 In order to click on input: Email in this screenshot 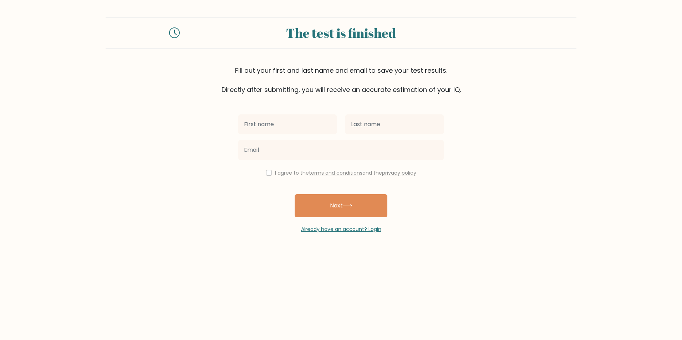, I will do `click(341, 150)`.